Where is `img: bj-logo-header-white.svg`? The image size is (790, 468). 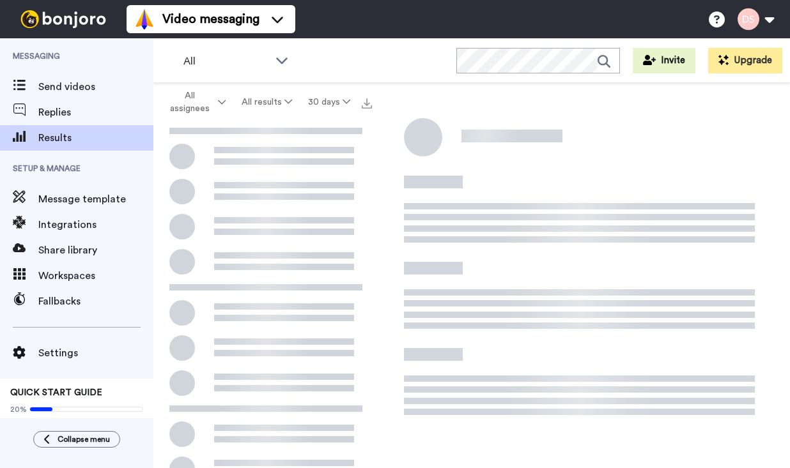
img: bj-logo-header-white.svg is located at coordinates (63, 19).